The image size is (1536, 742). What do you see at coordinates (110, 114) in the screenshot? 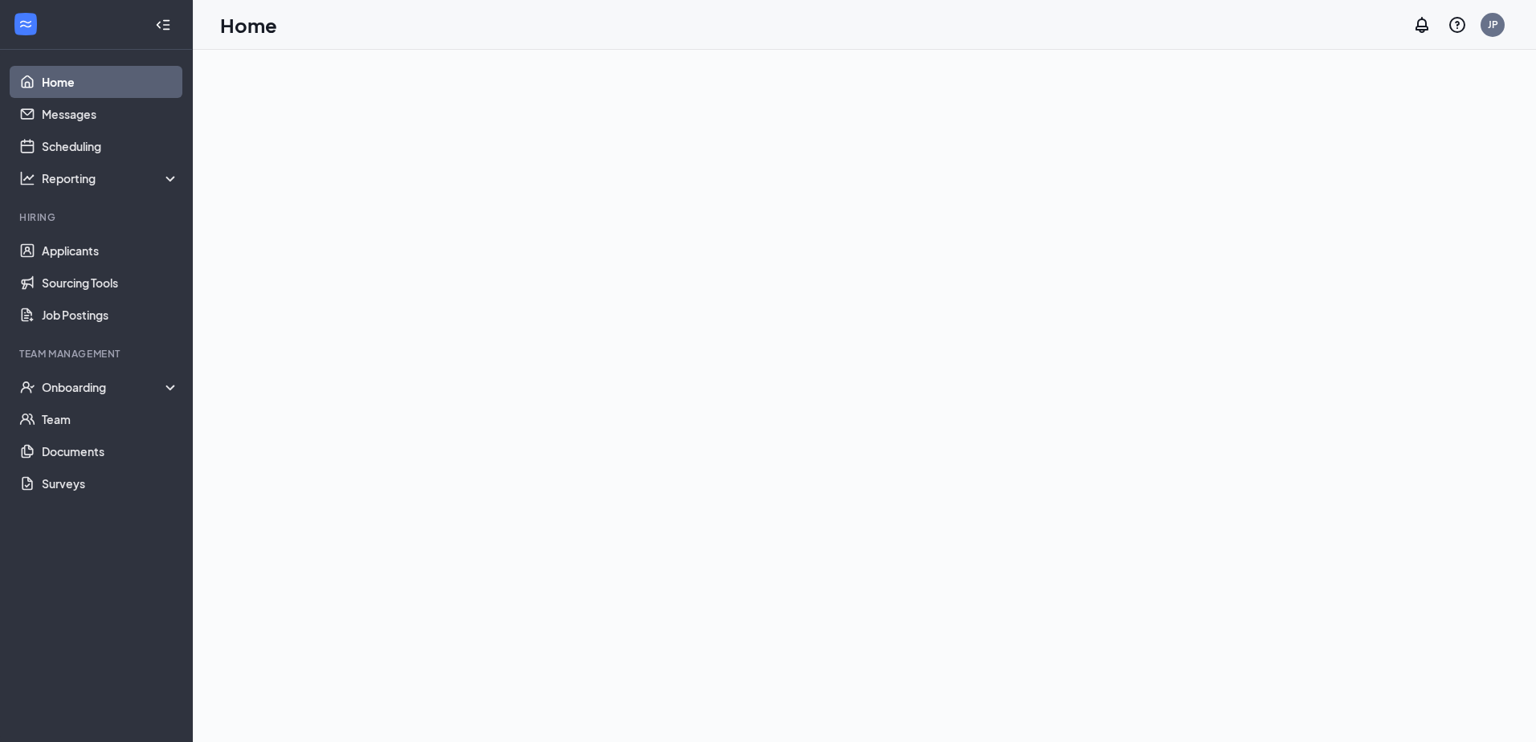
I see `a: Messages` at bounding box center [110, 114].